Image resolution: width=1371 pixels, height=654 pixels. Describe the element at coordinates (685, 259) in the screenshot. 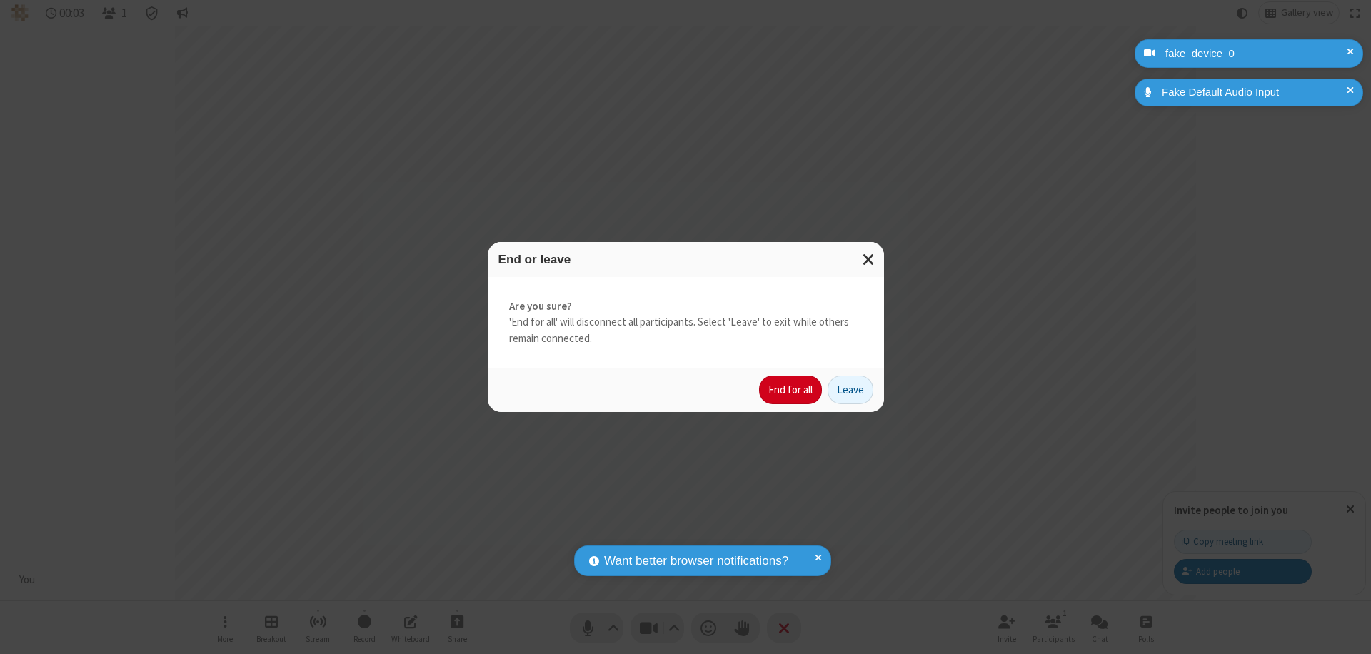

I see `h3: End or leave` at that location.